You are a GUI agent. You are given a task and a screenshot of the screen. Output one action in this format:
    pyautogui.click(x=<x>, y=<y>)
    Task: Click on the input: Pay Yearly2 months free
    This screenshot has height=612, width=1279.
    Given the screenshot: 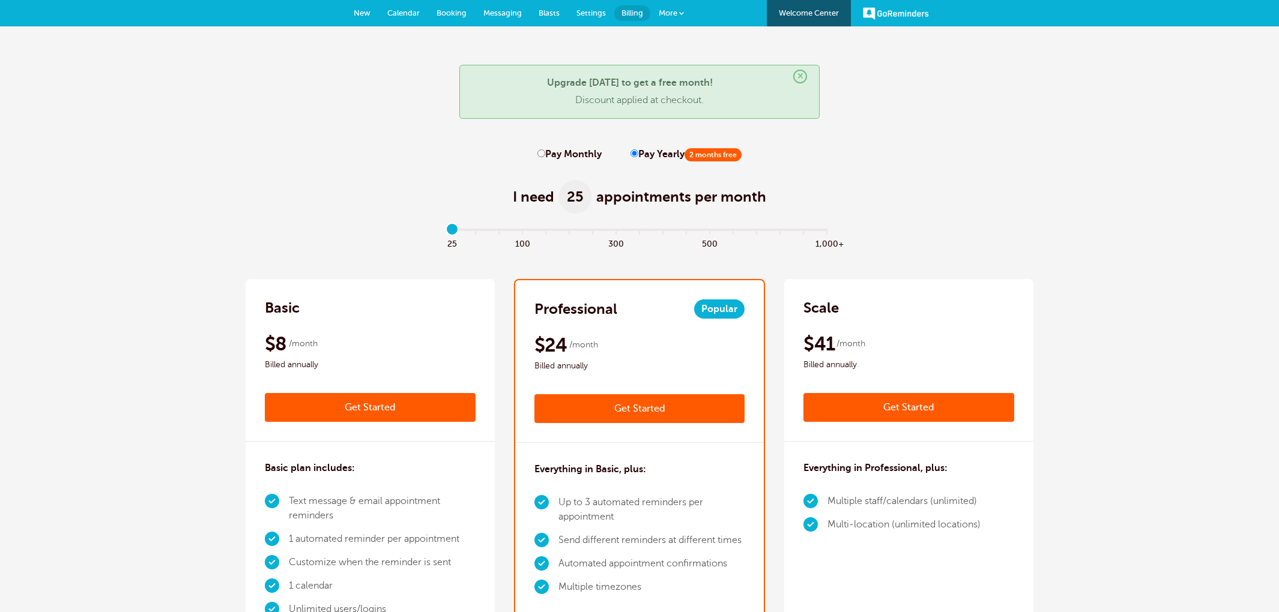 What is the action you would take?
    pyautogui.click(x=634, y=153)
    